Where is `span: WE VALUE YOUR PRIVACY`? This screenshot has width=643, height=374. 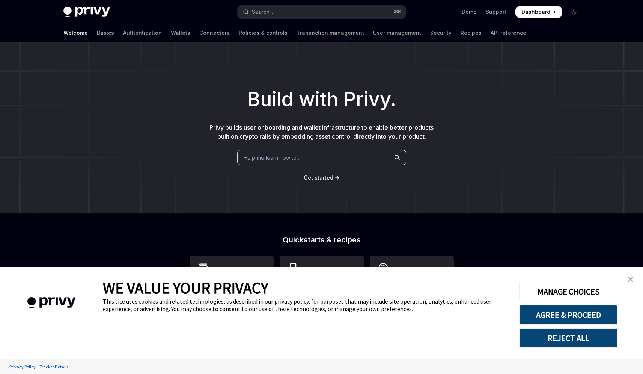
span: WE VALUE YOUR PRIVACY is located at coordinates (185, 288).